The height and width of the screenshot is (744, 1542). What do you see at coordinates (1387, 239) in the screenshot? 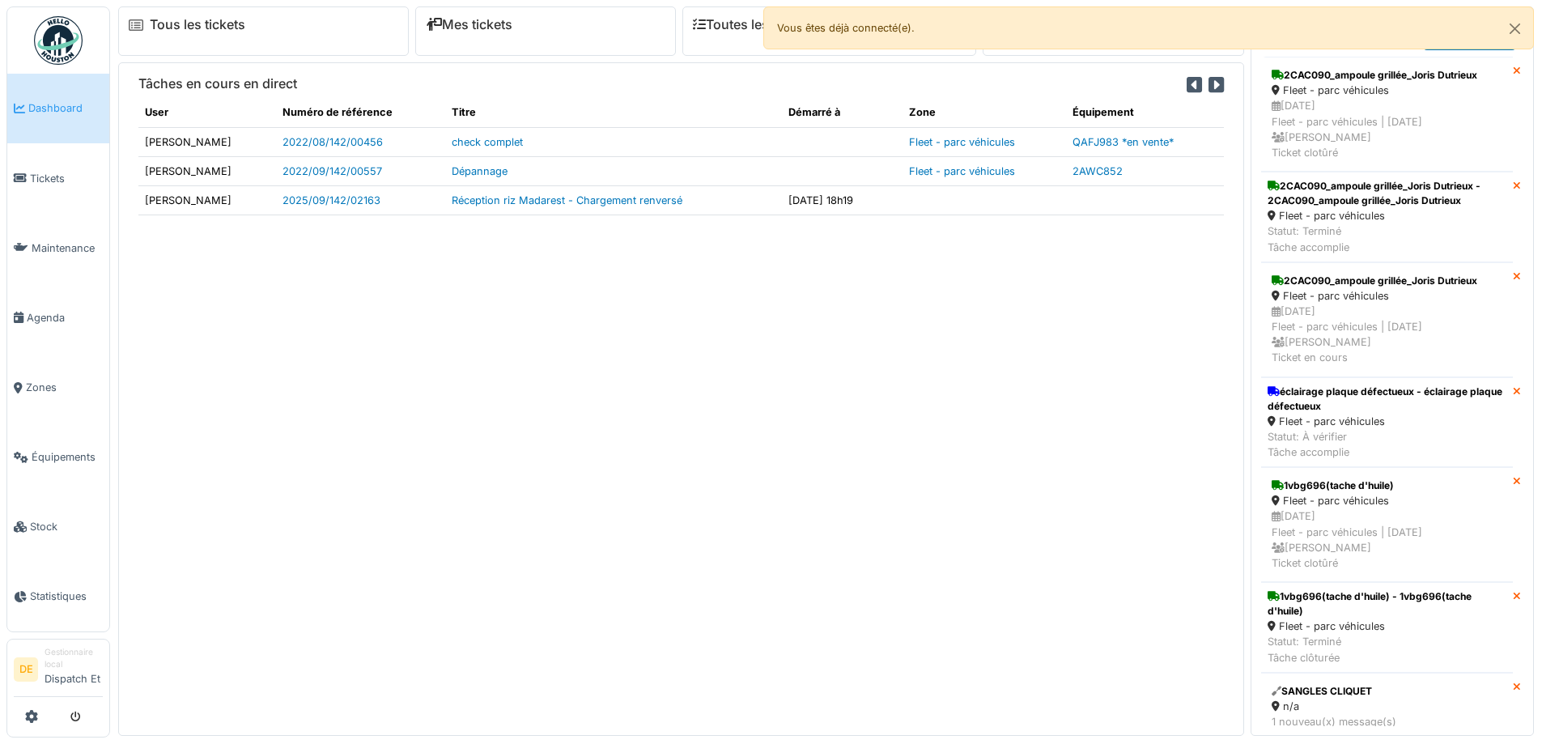
I see `div: Statut: Terminé Tâche accomplie` at bounding box center [1387, 239].